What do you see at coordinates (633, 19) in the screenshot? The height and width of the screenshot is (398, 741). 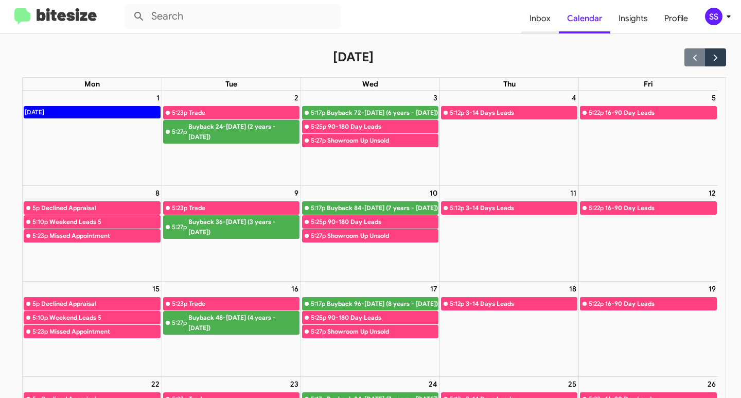 I see `a: Insights` at bounding box center [633, 19].